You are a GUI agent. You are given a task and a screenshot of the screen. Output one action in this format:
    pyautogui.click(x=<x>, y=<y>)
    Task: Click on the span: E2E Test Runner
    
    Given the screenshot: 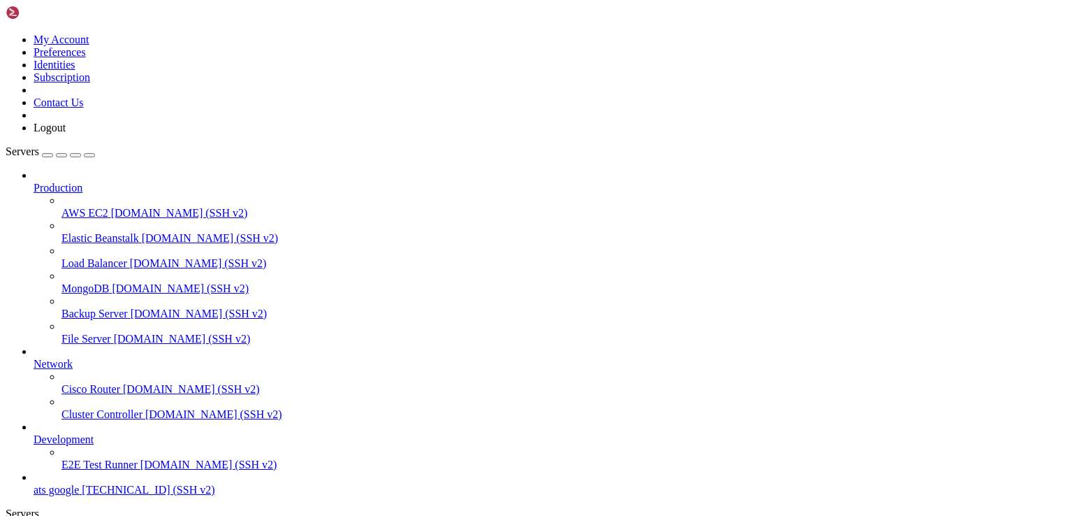 What is the action you would take?
    pyautogui.click(x=99, y=464)
    